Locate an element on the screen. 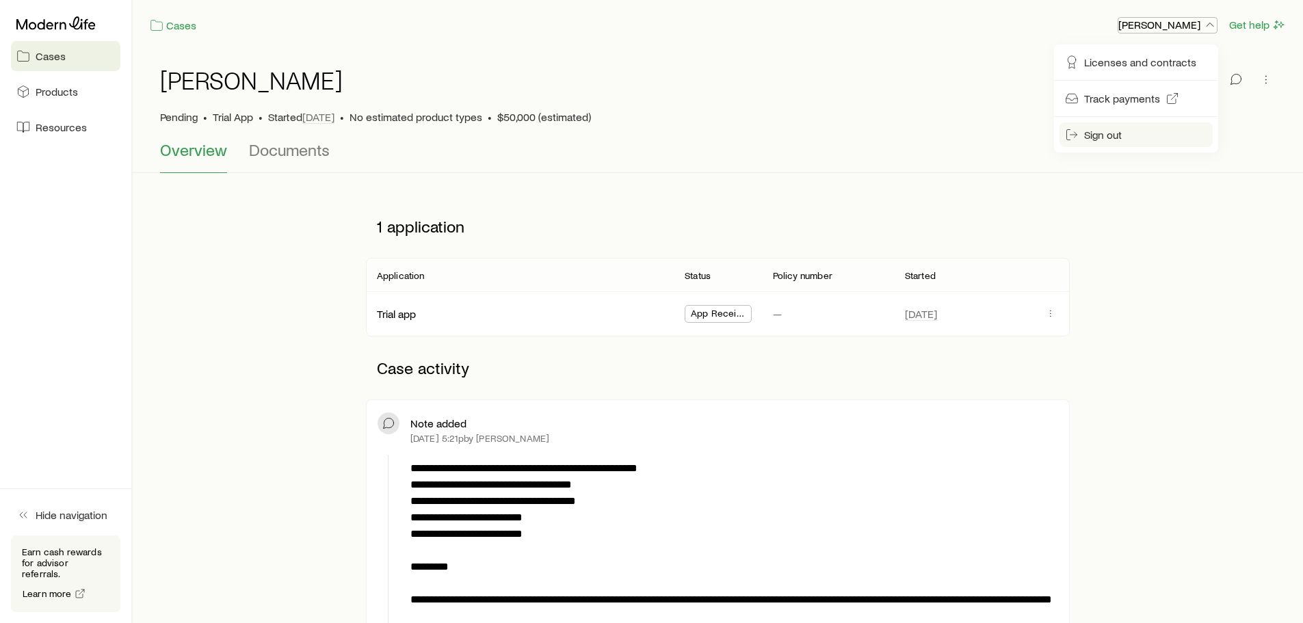  button: Hide navigation is located at coordinates (66, 515).